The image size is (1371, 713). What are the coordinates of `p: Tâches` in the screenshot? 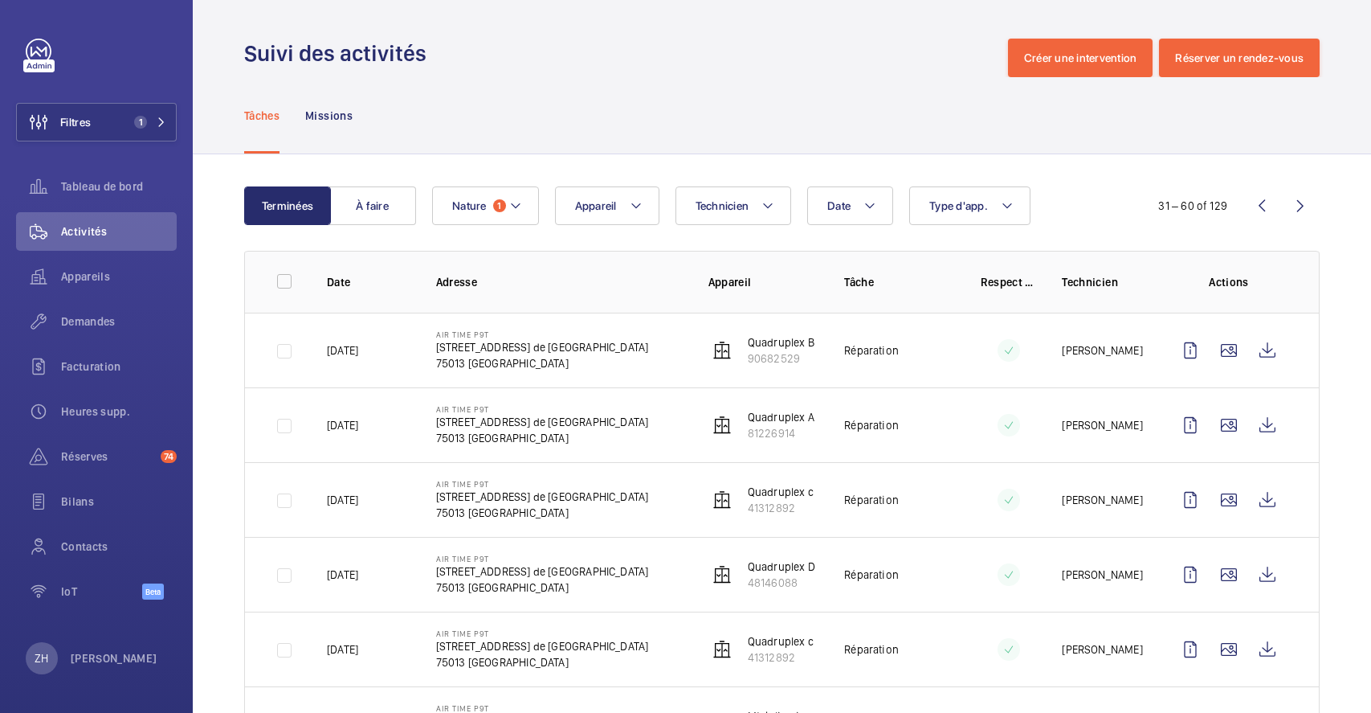 It's located at (262, 116).